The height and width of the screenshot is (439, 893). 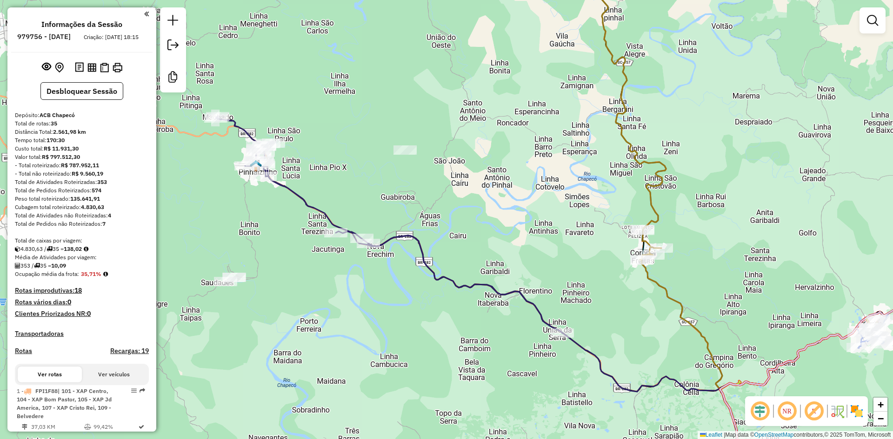 I want to click on strong: 35, so click(x=54, y=123).